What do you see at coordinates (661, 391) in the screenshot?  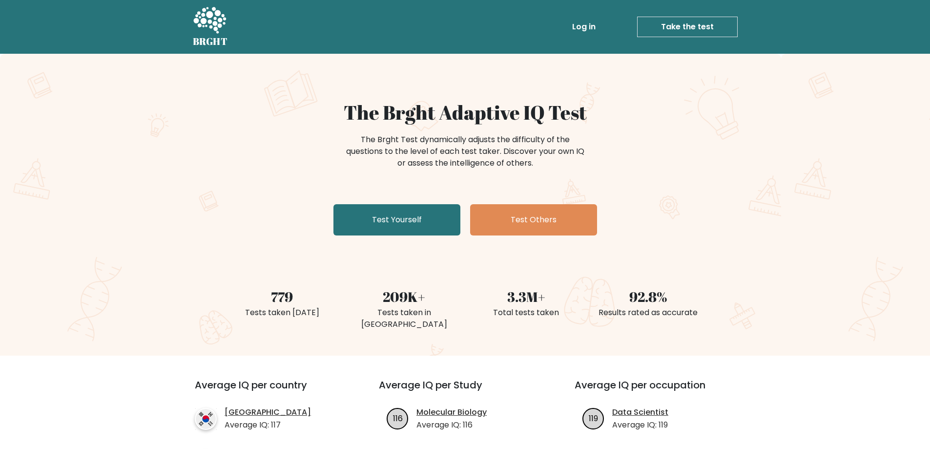 I see `h3: Average IQ per occupation` at bounding box center [661, 391].